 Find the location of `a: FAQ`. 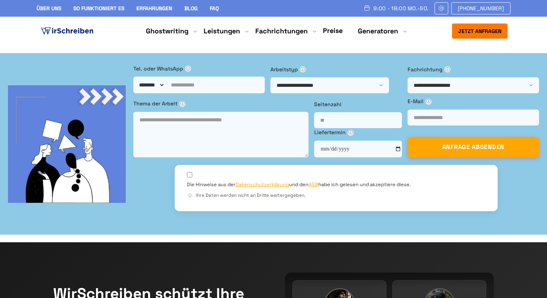

a: FAQ is located at coordinates (214, 8).